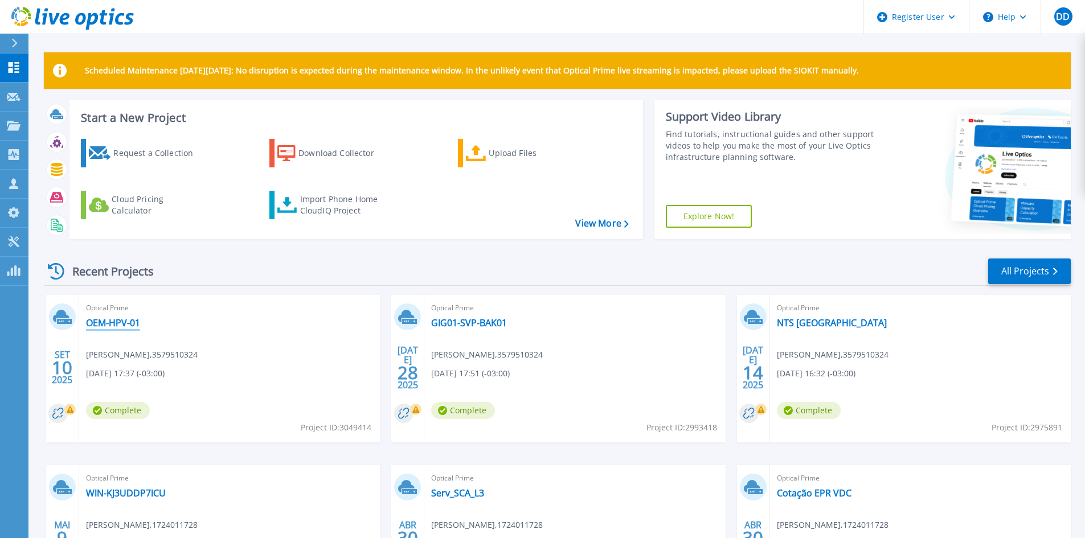  What do you see at coordinates (126, 493) in the screenshot?
I see `a: WIN-KJ3UDDP7ICU` at bounding box center [126, 493].